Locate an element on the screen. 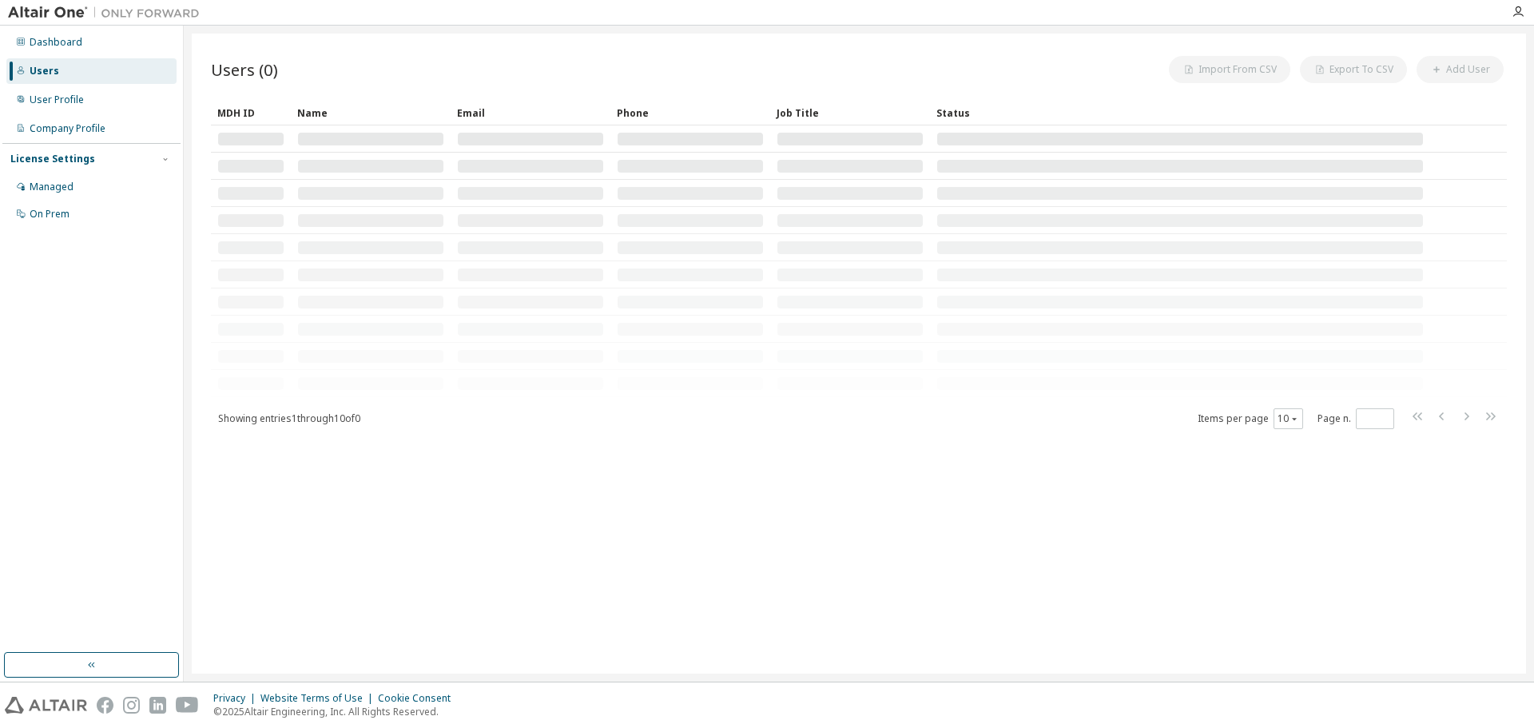 This screenshot has height=728, width=1534. div: License Settings is located at coordinates (53, 159).